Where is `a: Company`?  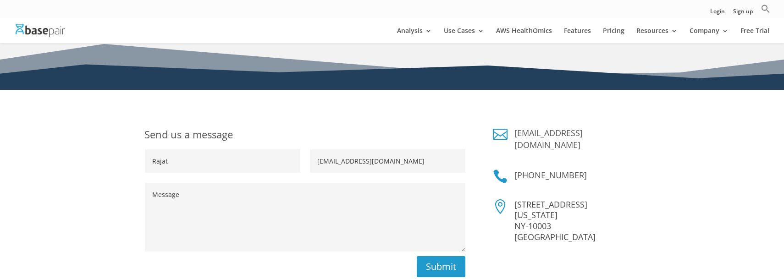 a: Company is located at coordinates (709, 35).